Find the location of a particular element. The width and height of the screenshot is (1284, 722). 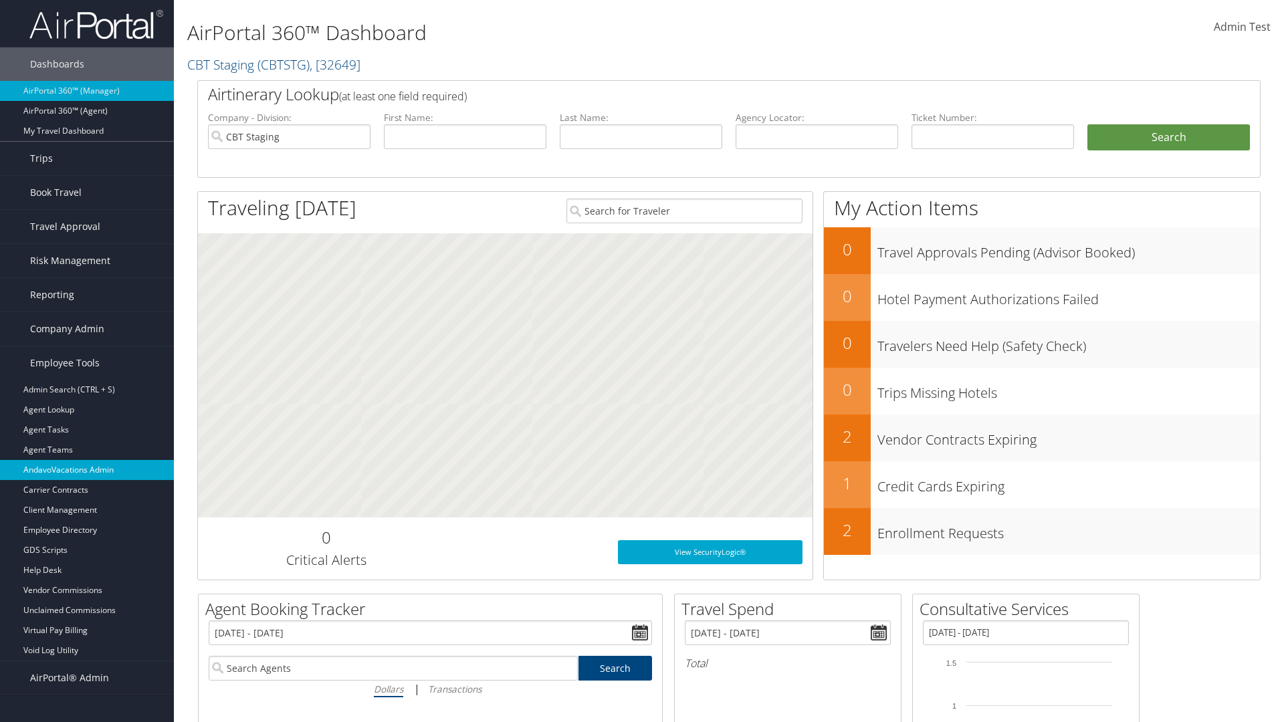

a: View SecurityLogic® is located at coordinates (710, 552).